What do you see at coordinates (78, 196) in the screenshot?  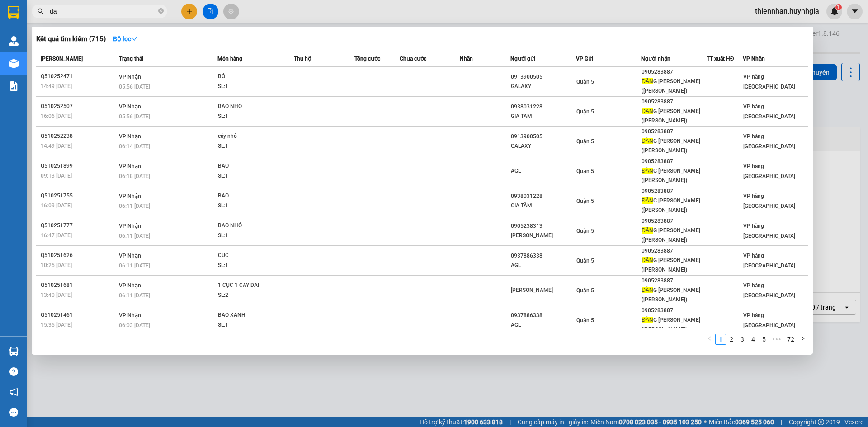 I see `div: Q510251755` at bounding box center [78, 196].